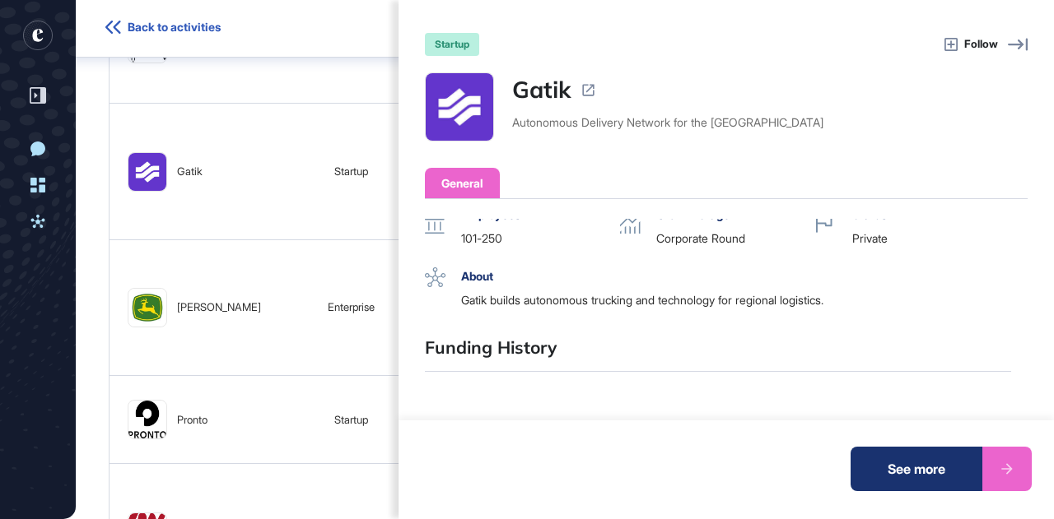 Image resolution: width=1054 pixels, height=519 pixels. Describe the element at coordinates (931, 238) in the screenshot. I see `div: private` at that location.